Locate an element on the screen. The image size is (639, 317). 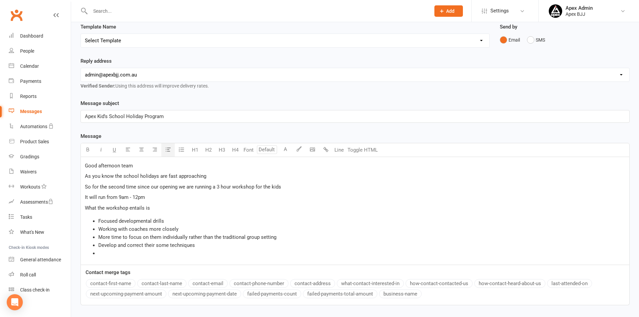
span: Working with coaches more closely is located at coordinates (138, 229).